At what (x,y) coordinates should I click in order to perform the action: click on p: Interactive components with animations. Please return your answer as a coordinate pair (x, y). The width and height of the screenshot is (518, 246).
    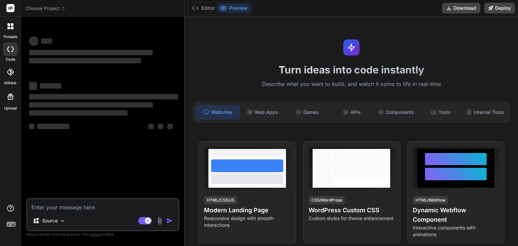
    Looking at the image, I should click on (456, 231).